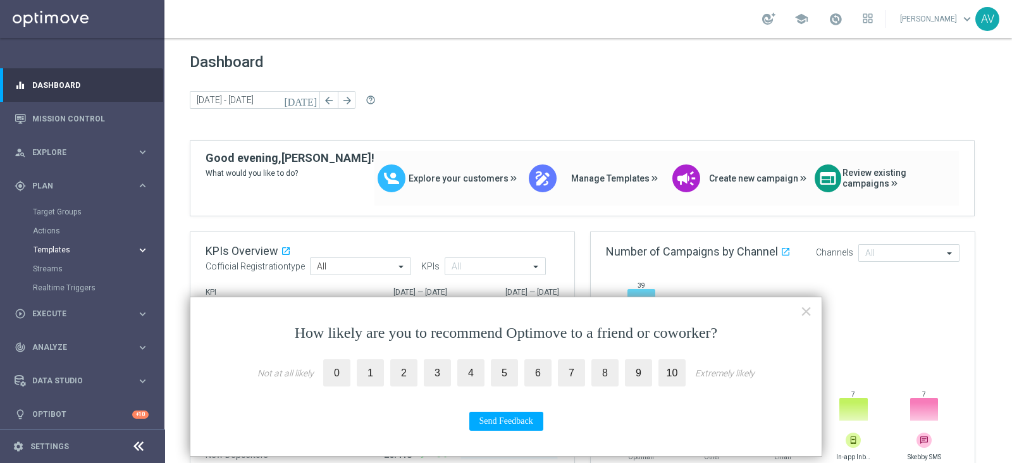 This screenshot has width=1012, height=463. Describe the element at coordinates (98, 212) in the screenshot. I see `div: Target Groups` at that location.